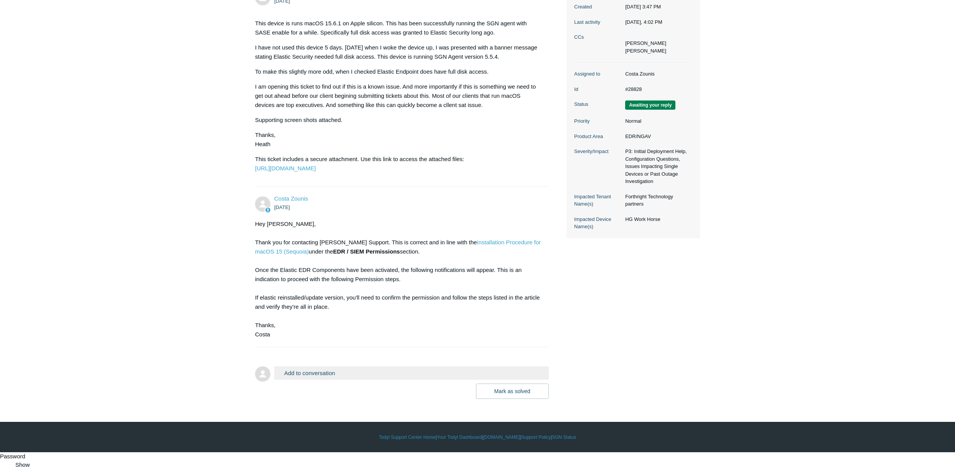 Image resolution: width=955 pixels, height=471 pixels. Describe the element at coordinates (398, 120) in the screenshot. I see `p: Supporting screen shots attached.` at that location.